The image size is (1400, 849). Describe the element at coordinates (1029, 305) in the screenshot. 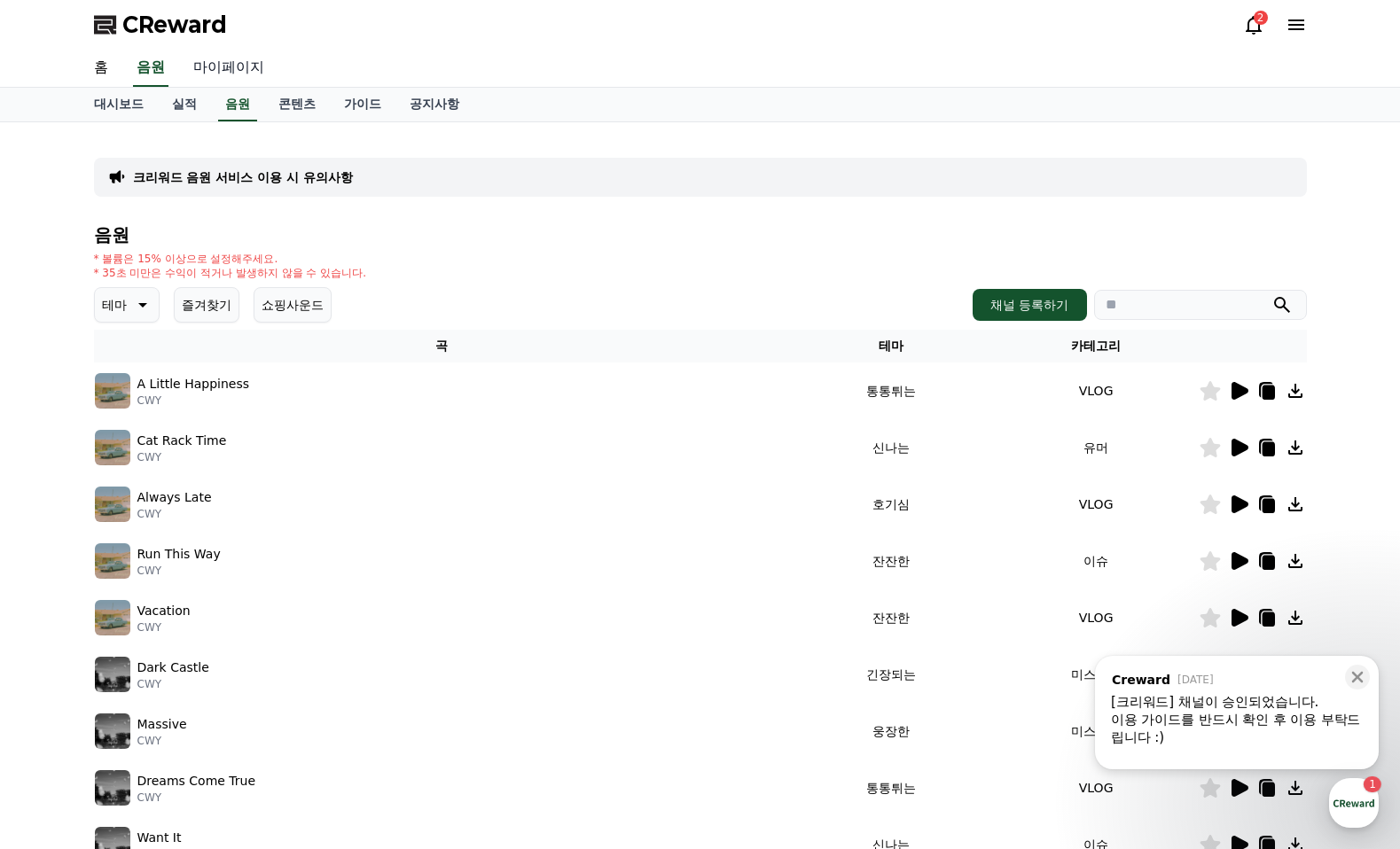

I see `button: 채널 등록하기` at that location.